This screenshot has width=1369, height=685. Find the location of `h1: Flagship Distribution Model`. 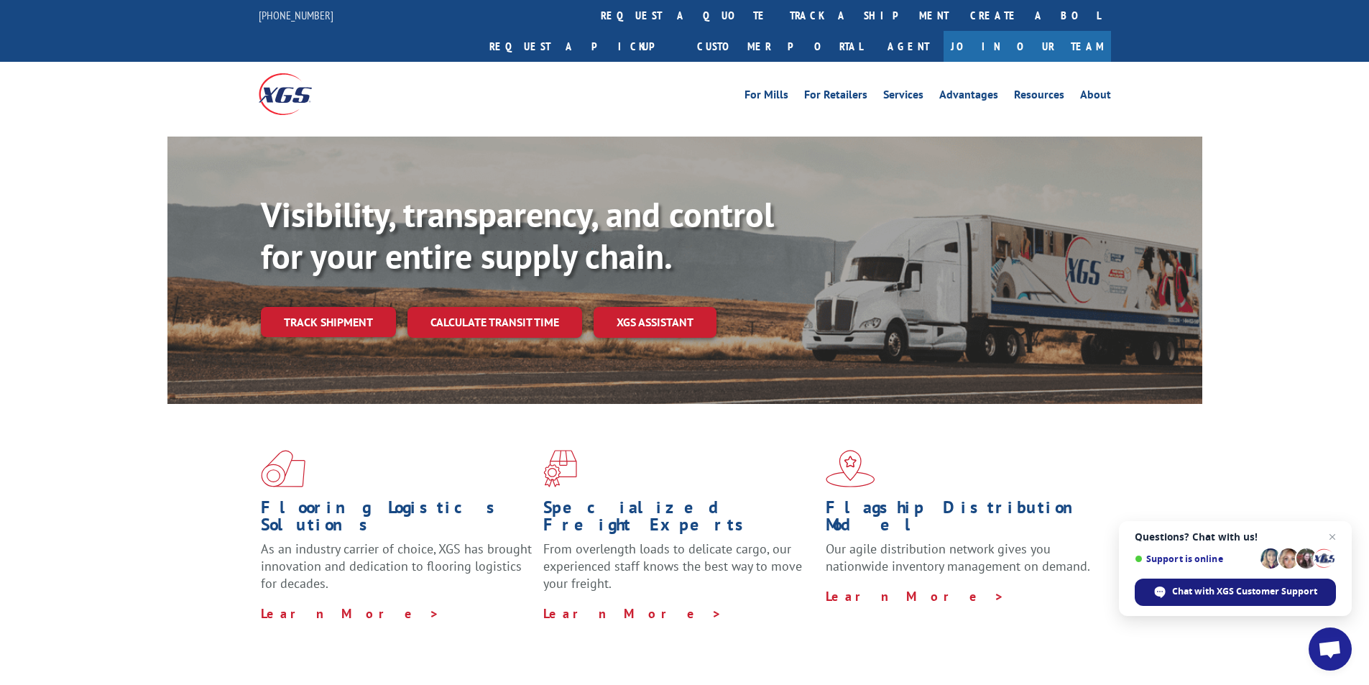

h1: Flagship Distribution Model is located at coordinates (962, 520).